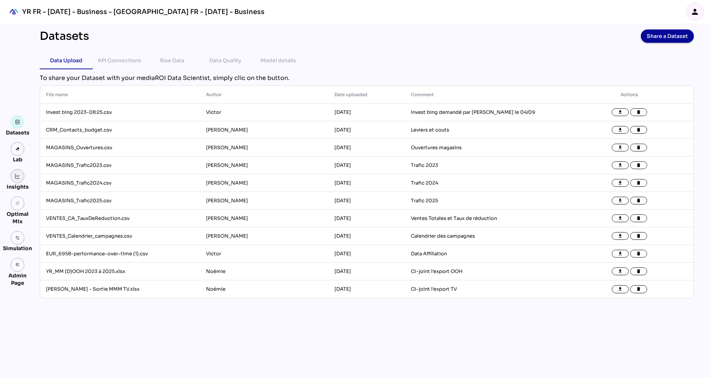 Image resolution: width=710 pixels, height=378 pixels. I want to click on th: Comment, so click(485, 95).